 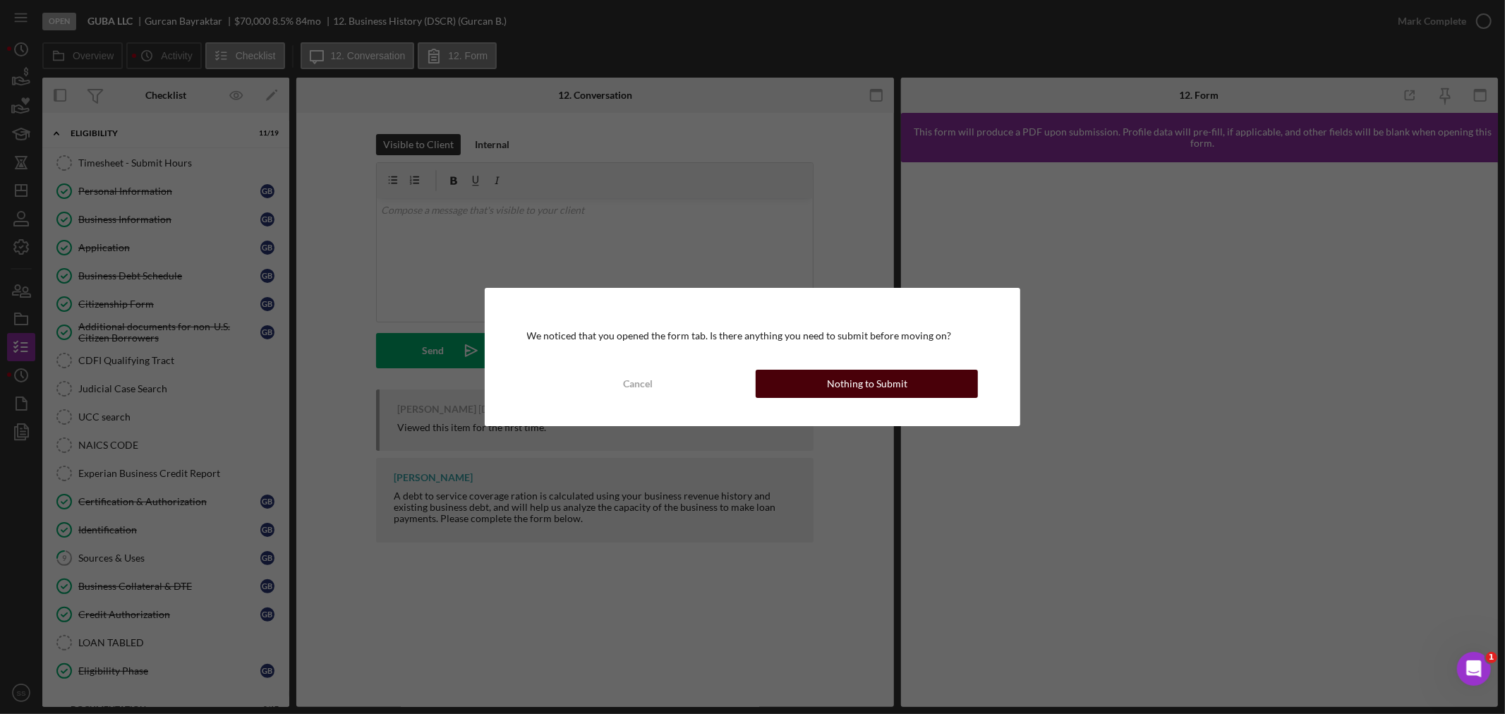 What do you see at coordinates (1491, 657) in the screenshot?
I see `span: 1` at bounding box center [1491, 657].